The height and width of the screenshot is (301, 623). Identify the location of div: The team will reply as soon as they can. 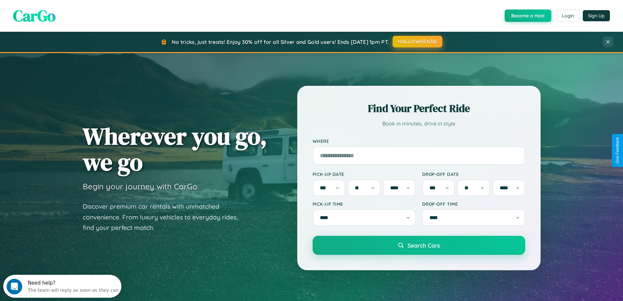
(70, 14).